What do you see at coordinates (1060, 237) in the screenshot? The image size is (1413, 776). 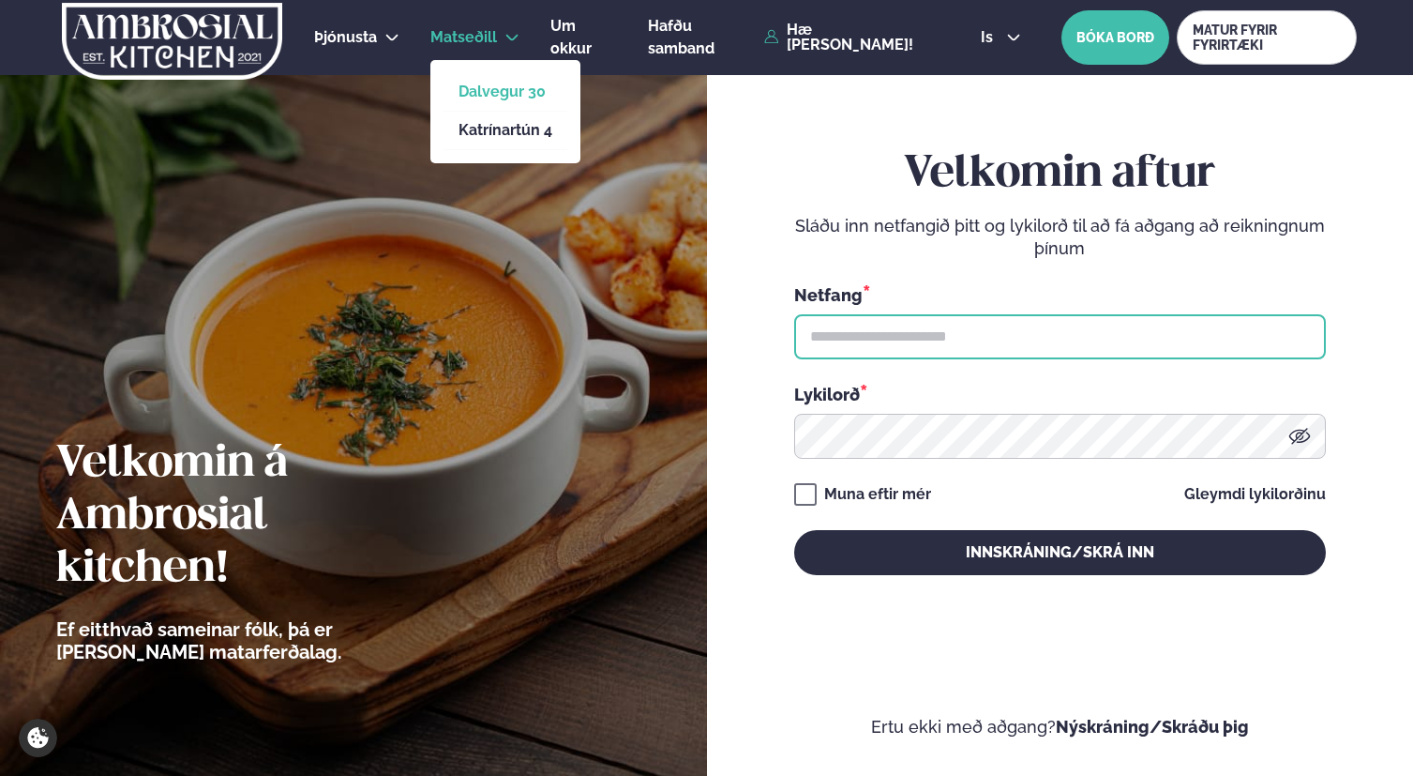 I see `p: Sláðu inn netfangið þitt og lykilorð til að fá aðgang að reikningnum þínum` at bounding box center [1060, 237].